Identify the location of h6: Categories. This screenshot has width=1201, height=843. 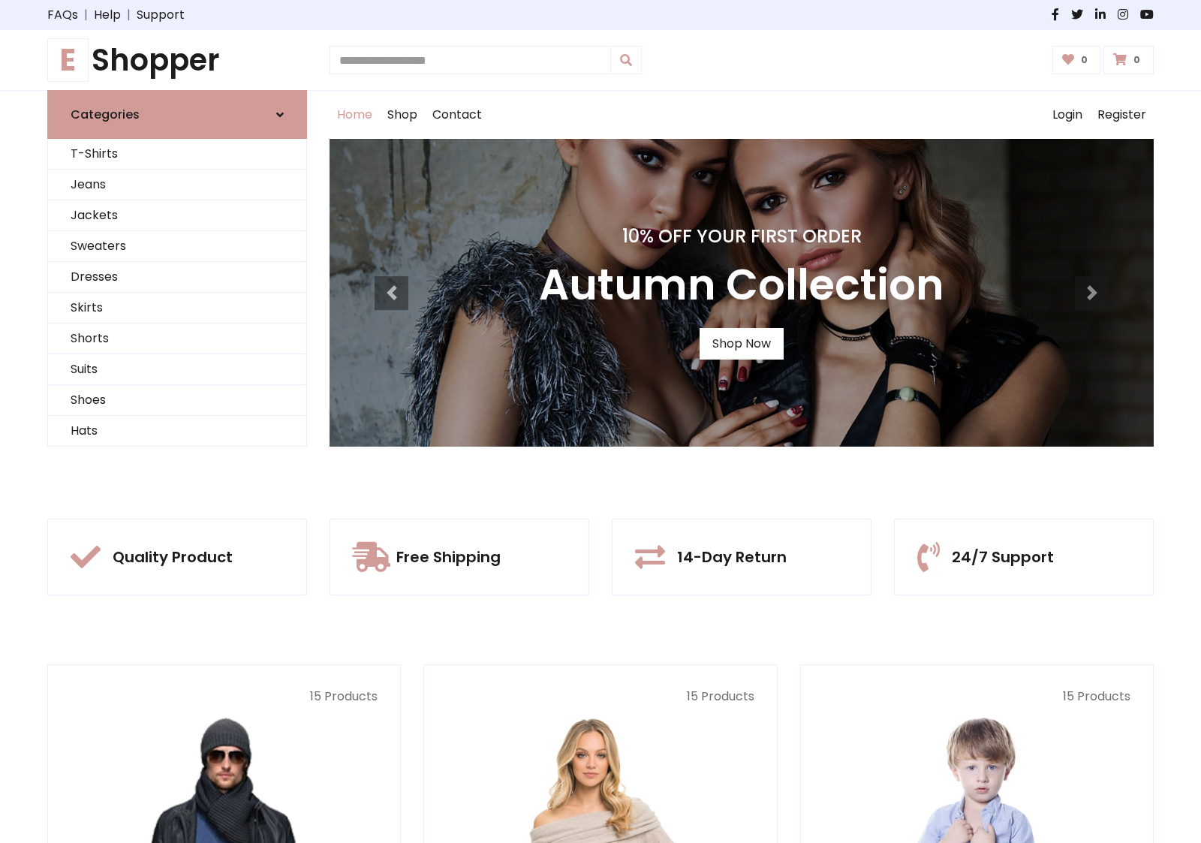
(105, 114).